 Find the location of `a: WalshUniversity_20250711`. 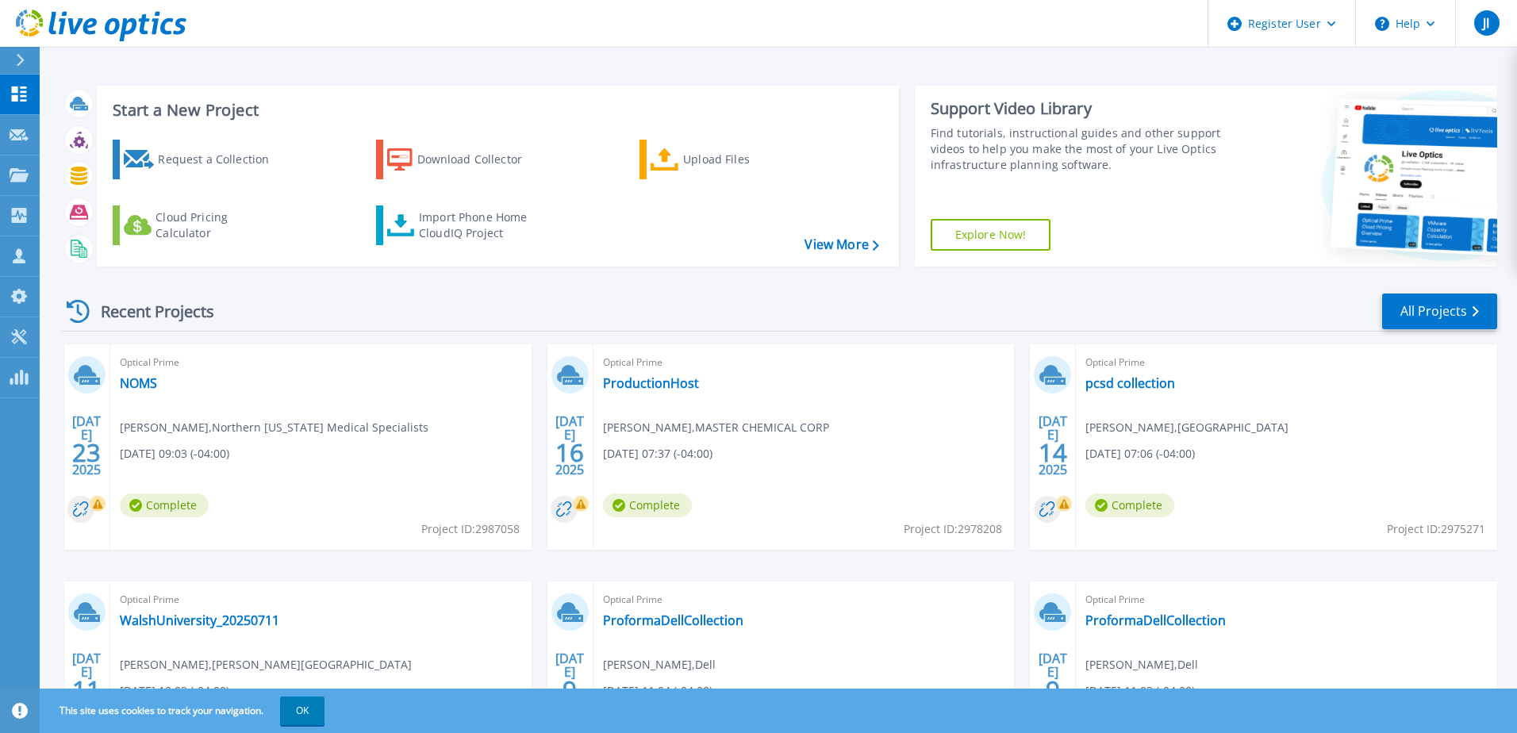

a: WalshUniversity_20250711 is located at coordinates (199, 620).